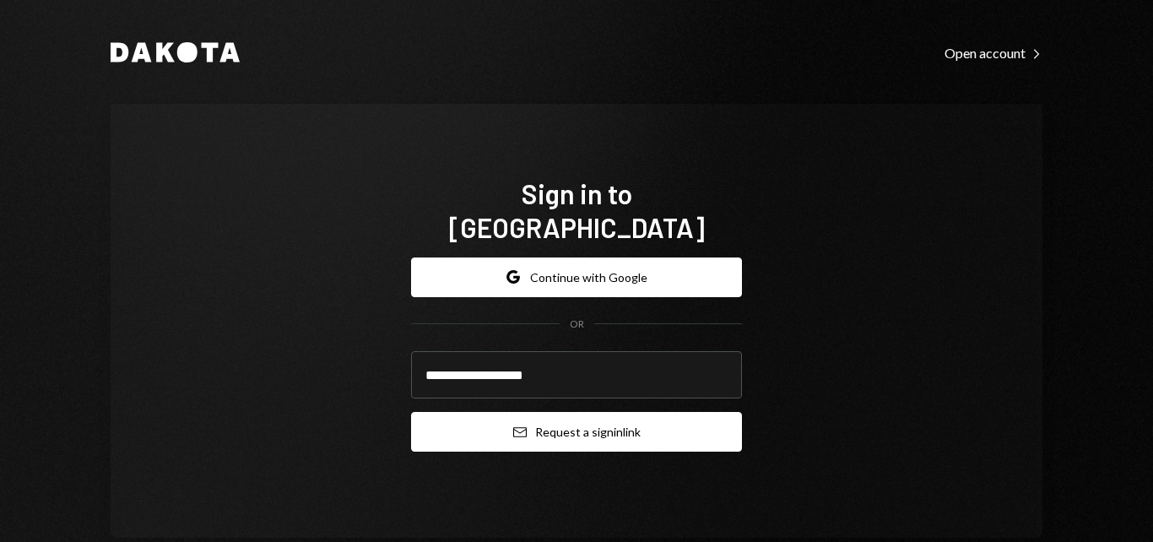  Describe the element at coordinates (576, 431) in the screenshot. I see `button: Request a signinlink` at that location.